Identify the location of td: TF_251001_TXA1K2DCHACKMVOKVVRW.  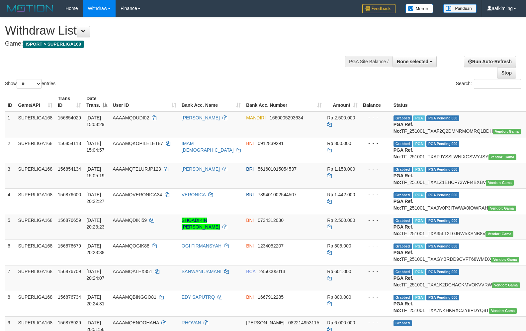
(457, 277).